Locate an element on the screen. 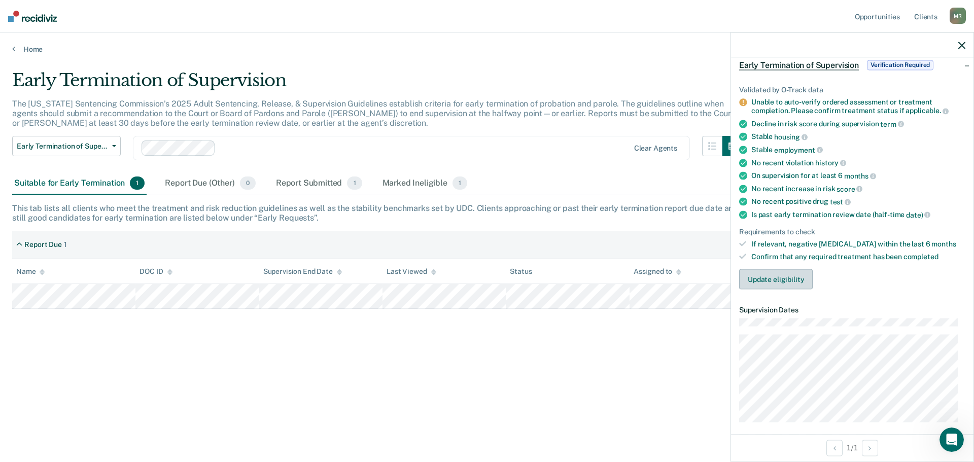 Image resolution: width=974 pixels, height=462 pixels. div: Report Due is located at coordinates (43, 245).